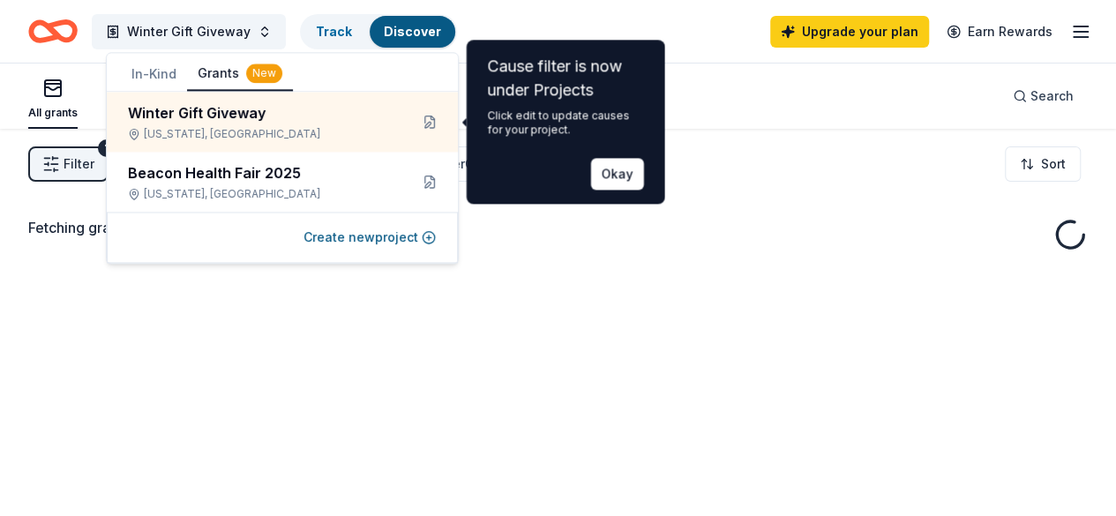 The width and height of the screenshot is (1116, 516). What do you see at coordinates (79, 164) in the screenshot?
I see `span: Filter` at bounding box center [79, 164].